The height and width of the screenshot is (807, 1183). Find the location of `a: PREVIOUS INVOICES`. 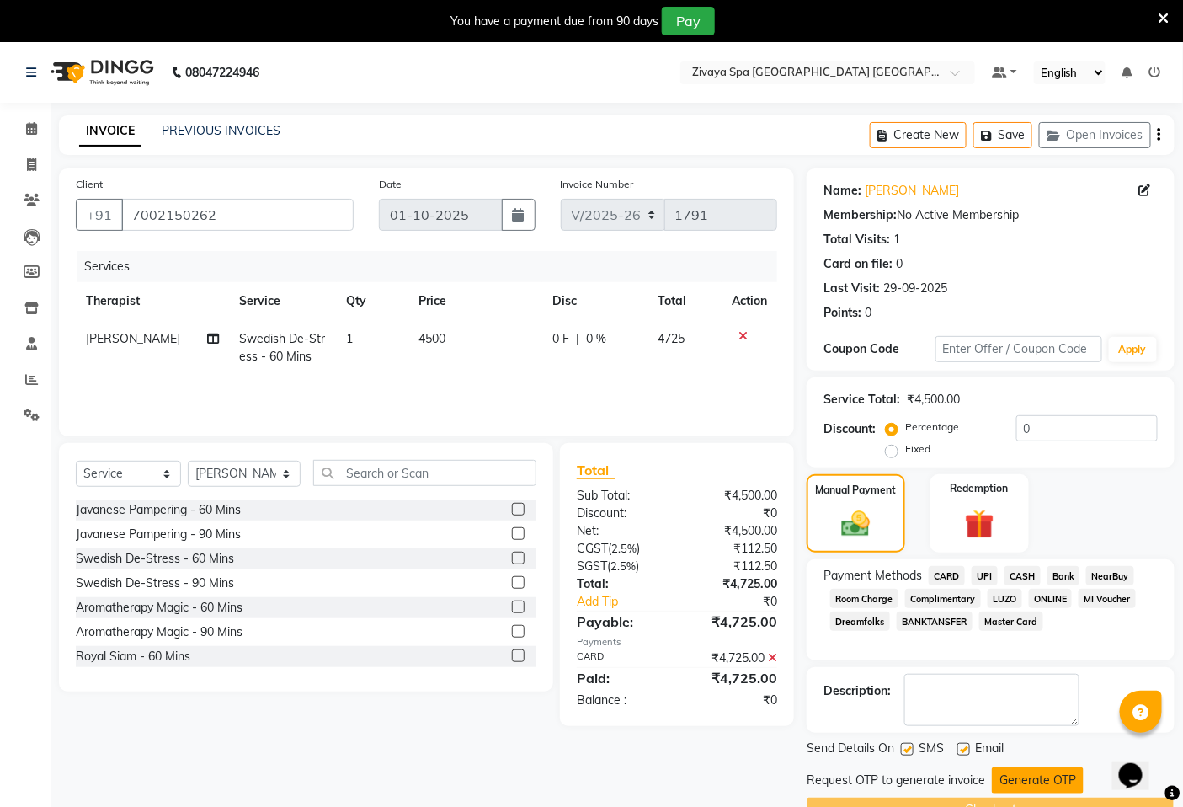

a: PREVIOUS INVOICES is located at coordinates (221, 131).